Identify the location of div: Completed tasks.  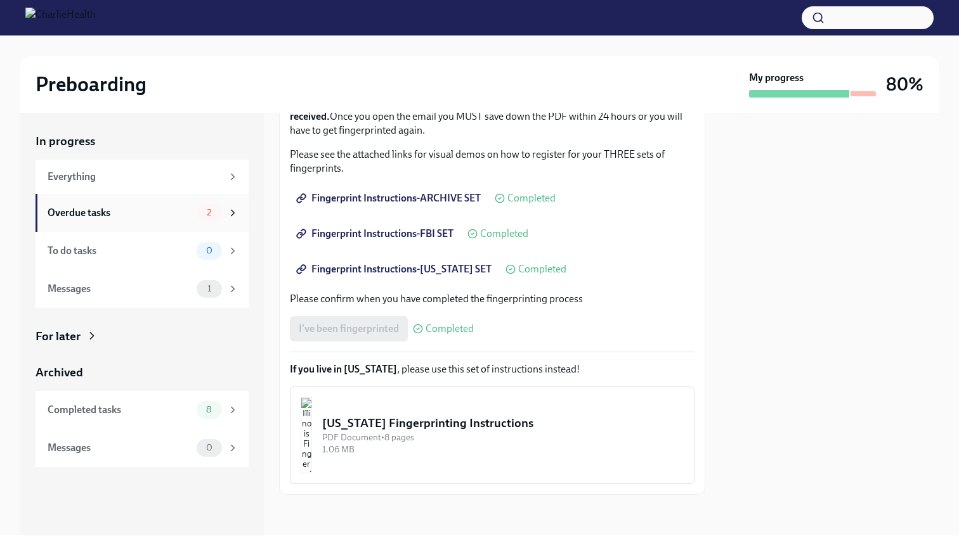
(119, 410).